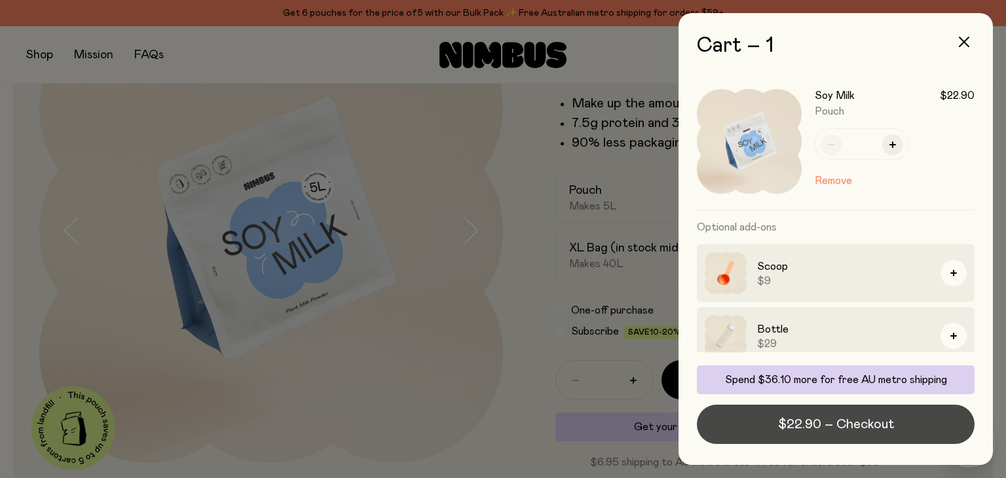  Describe the element at coordinates (836, 380) in the screenshot. I see `p: Spend $36.10 more for free AU metro shipping` at that location.